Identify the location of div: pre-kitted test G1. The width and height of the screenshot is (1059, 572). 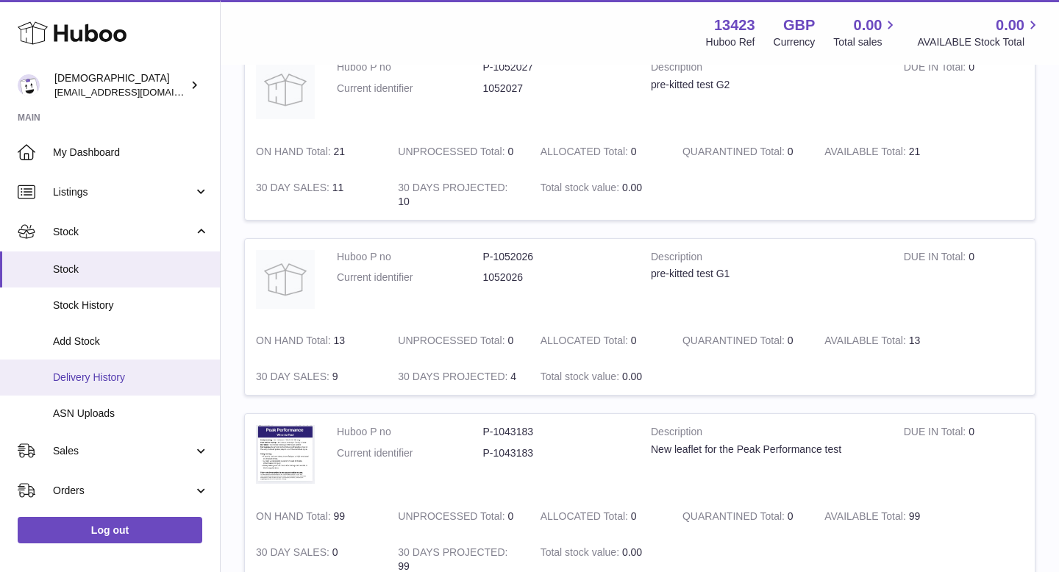
(767, 274).